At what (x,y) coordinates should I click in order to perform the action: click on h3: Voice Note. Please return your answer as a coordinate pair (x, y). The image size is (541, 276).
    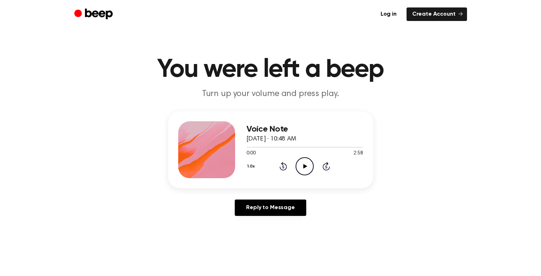
    Looking at the image, I should click on (305, 129).